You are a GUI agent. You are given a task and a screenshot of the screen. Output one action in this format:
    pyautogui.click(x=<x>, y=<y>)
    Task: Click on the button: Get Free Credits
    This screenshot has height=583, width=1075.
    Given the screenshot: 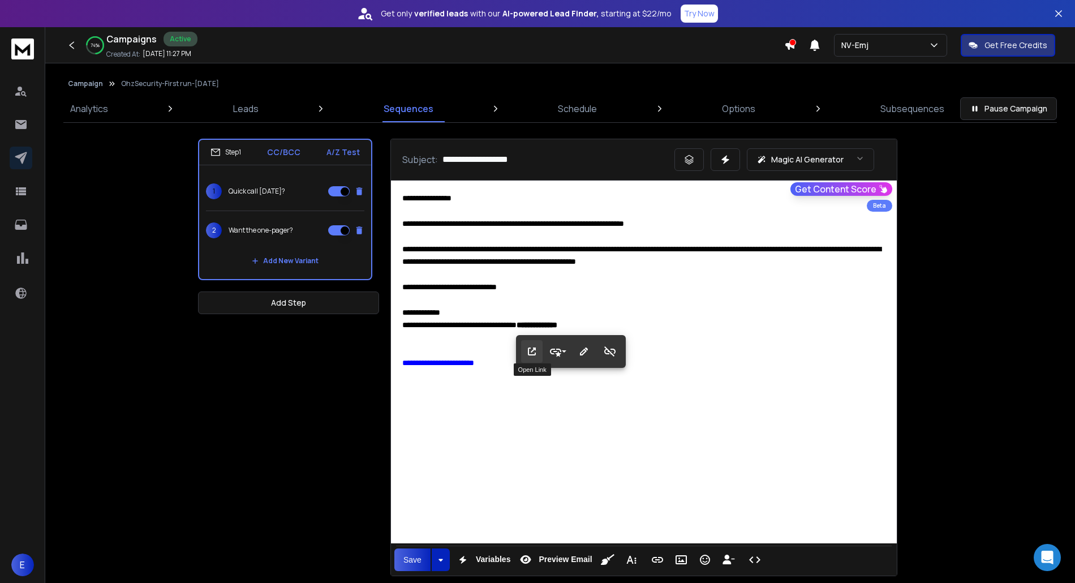 What is the action you would take?
    pyautogui.click(x=1008, y=45)
    